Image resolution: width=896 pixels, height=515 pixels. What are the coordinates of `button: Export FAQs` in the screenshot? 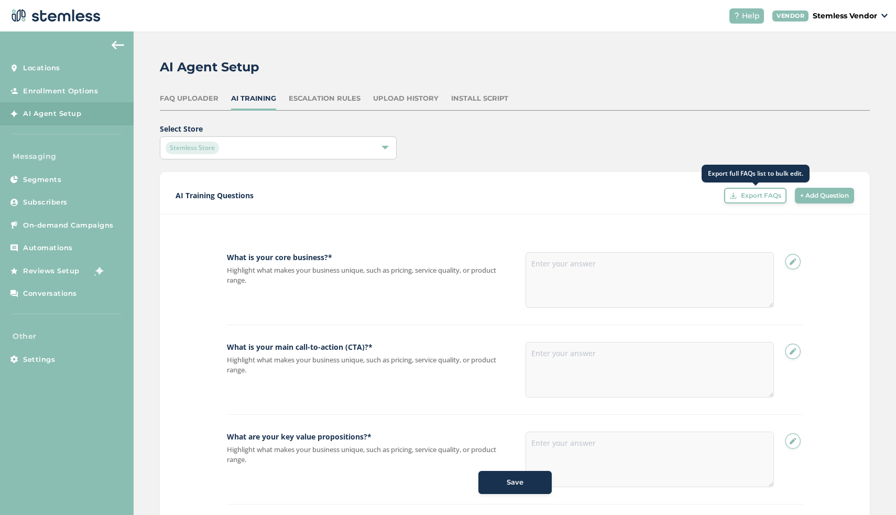 It's located at (755, 195).